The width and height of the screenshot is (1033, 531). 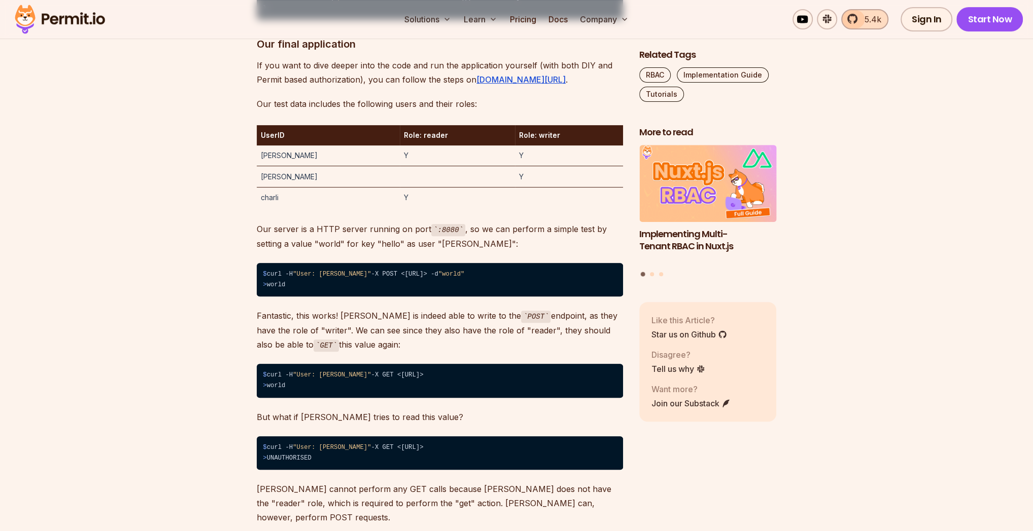 What do you see at coordinates (451, 274) in the screenshot?
I see `span: "world"` at bounding box center [451, 274].